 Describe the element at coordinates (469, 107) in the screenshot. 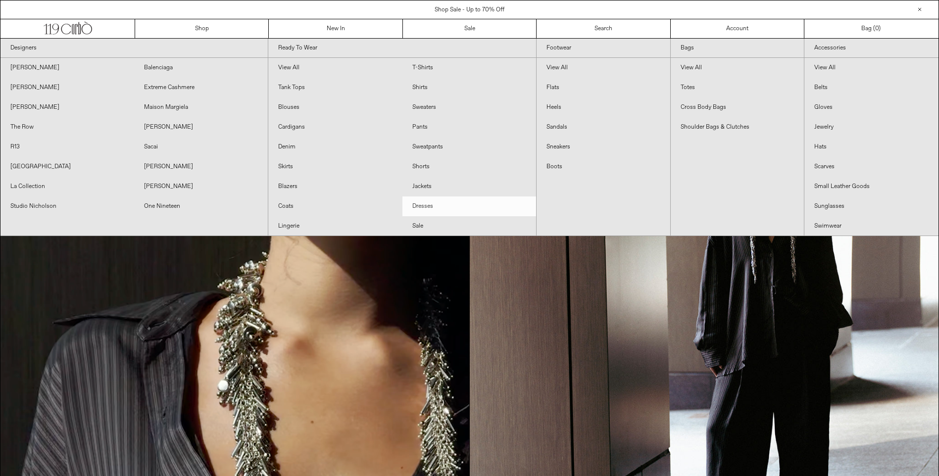

I see `a: Sweaters` at that location.